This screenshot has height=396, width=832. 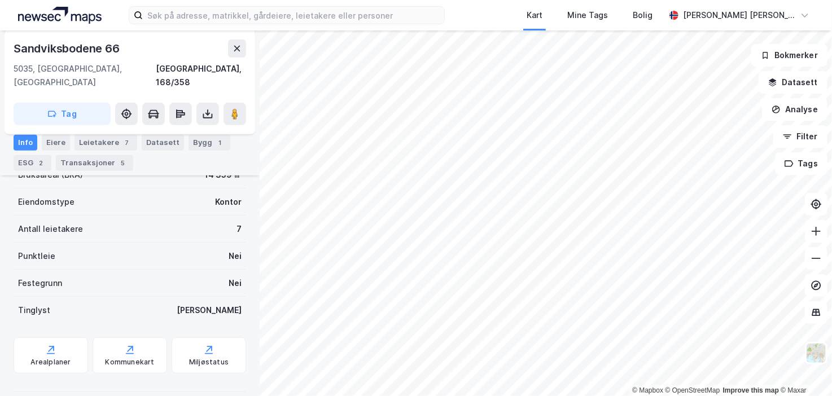 What do you see at coordinates (62, 114) in the screenshot?
I see `button: Tag` at bounding box center [62, 114].